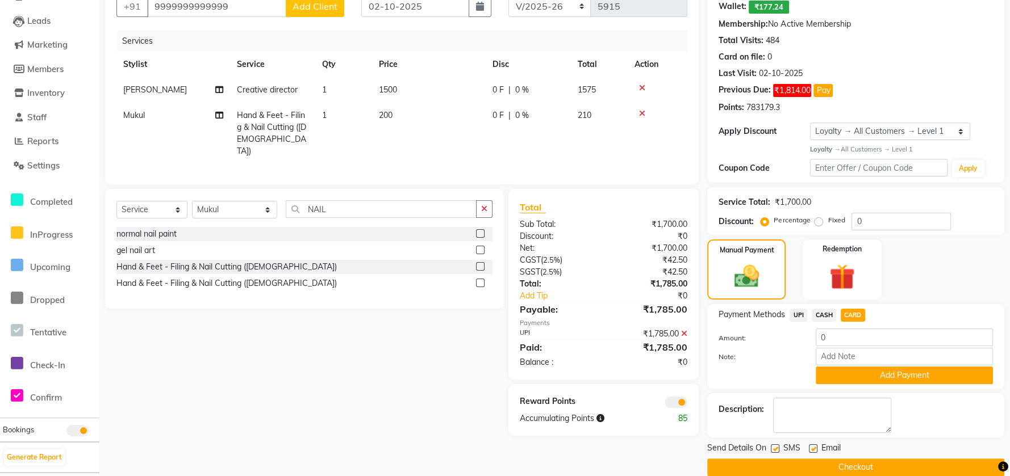 This screenshot has width=1010, height=476. I want to click on div: Total:, so click(557, 284).